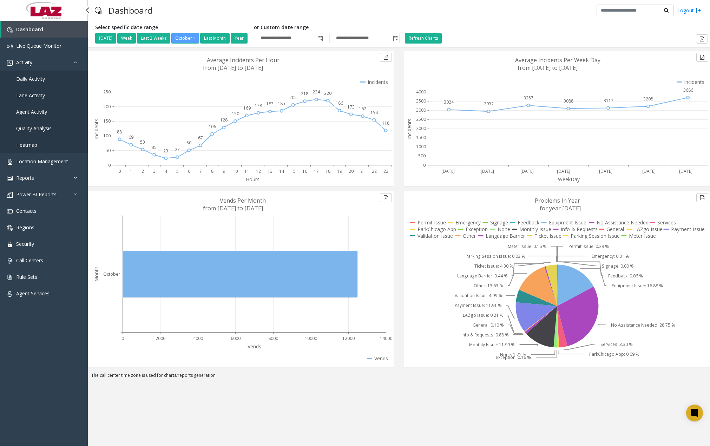 The width and height of the screenshot is (710, 446). I want to click on text: Parking Session Issue: 0.03 %, so click(495, 256).